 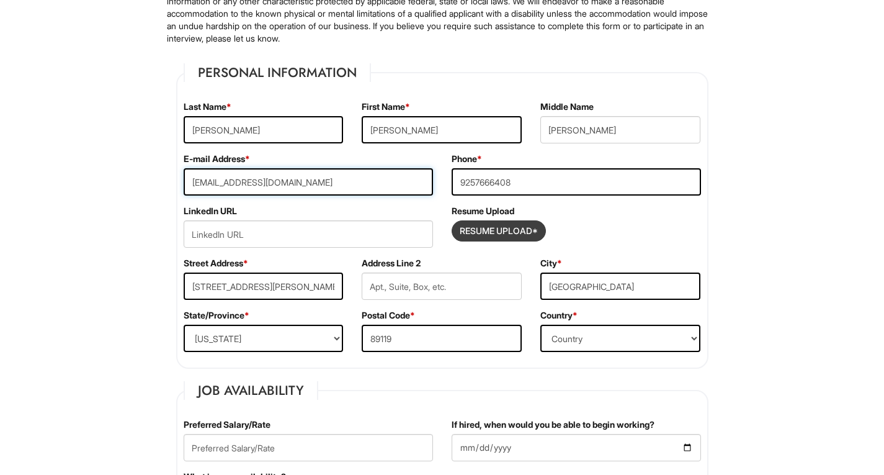 I want to click on label: City, so click(x=551, y=263).